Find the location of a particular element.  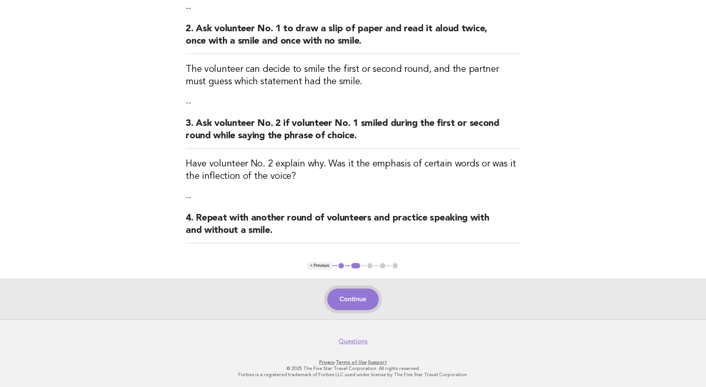

a: Questions is located at coordinates (353, 342).